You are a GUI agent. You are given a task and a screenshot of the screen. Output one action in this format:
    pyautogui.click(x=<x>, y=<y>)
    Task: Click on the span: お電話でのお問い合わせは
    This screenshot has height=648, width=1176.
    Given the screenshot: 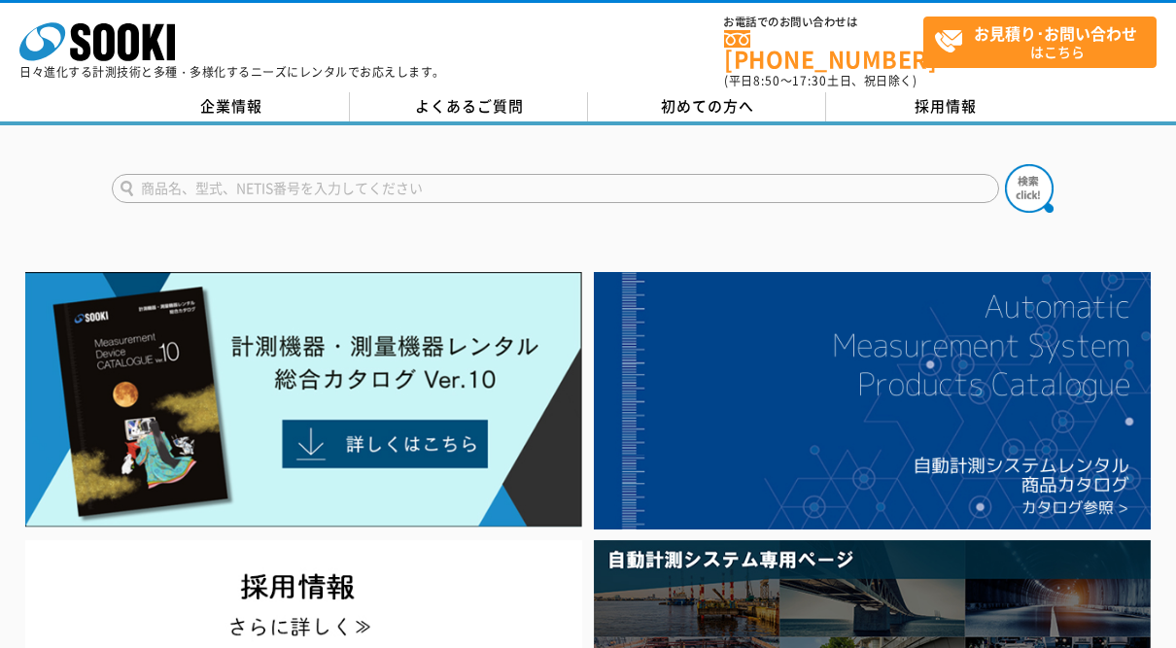 What is the action you would take?
    pyautogui.click(x=823, y=22)
    